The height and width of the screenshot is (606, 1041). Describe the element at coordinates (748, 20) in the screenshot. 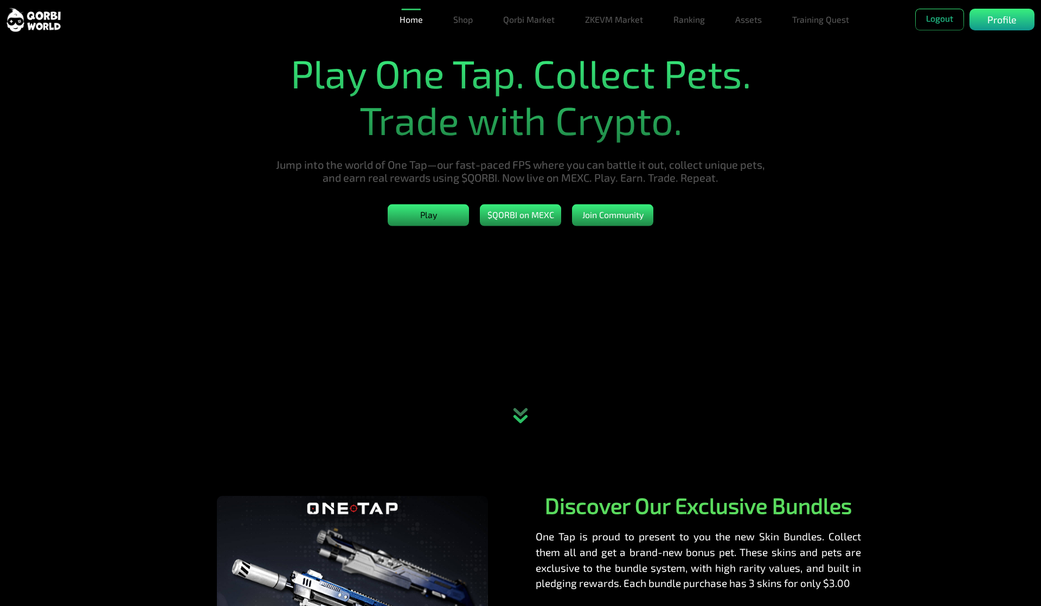

I see `a: Assets` at that location.